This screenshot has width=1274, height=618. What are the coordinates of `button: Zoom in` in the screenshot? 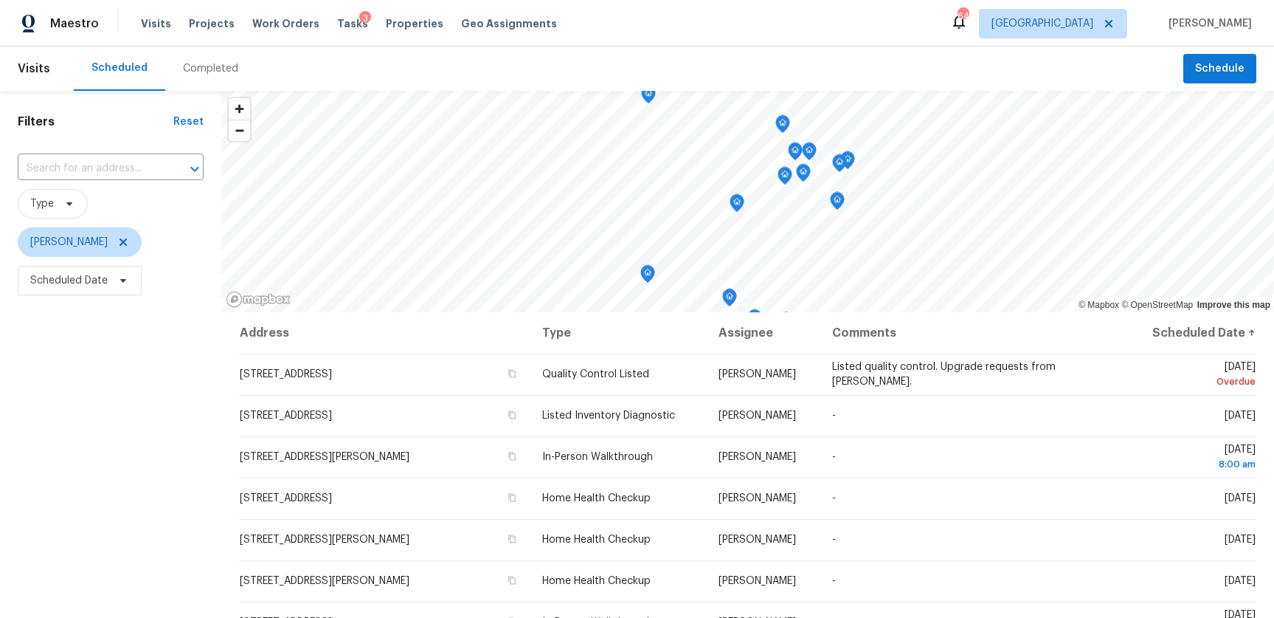 It's located at (239, 108).